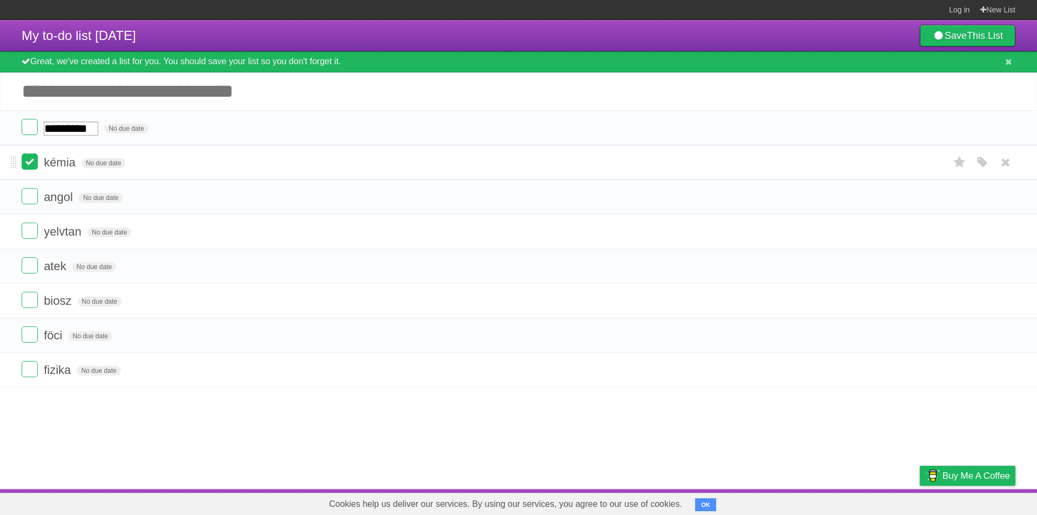  I want to click on a: Buy me a coffee, so click(968, 475).